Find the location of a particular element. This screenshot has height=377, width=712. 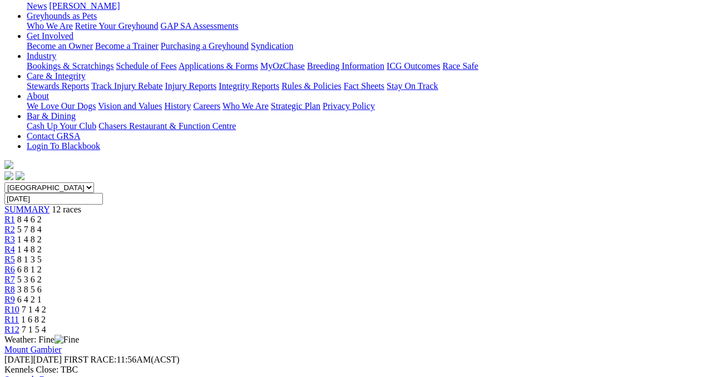

input: Select date is located at coordinates (53, 199).